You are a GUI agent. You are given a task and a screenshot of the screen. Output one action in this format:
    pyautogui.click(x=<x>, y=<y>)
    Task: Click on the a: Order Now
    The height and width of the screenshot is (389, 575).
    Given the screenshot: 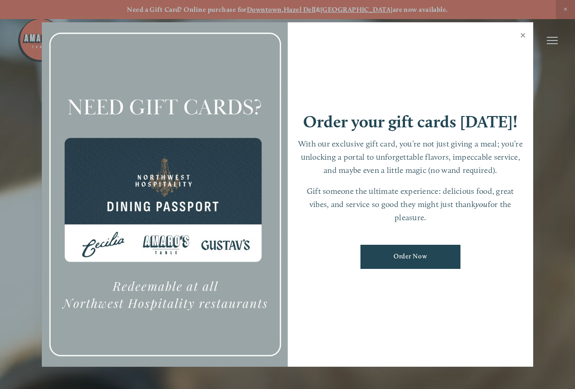 What is the action you would take?
    pyautogui.click(x=411, y=257)
    